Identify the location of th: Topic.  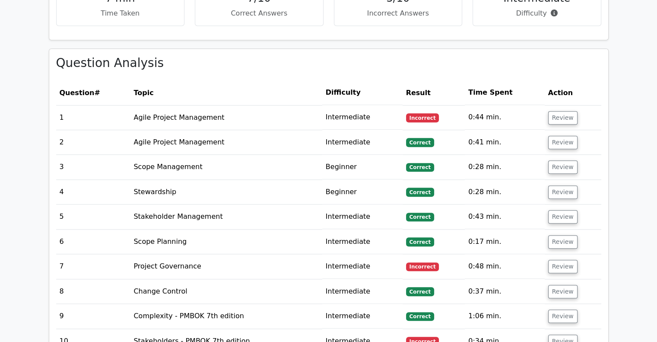
(226, 92).